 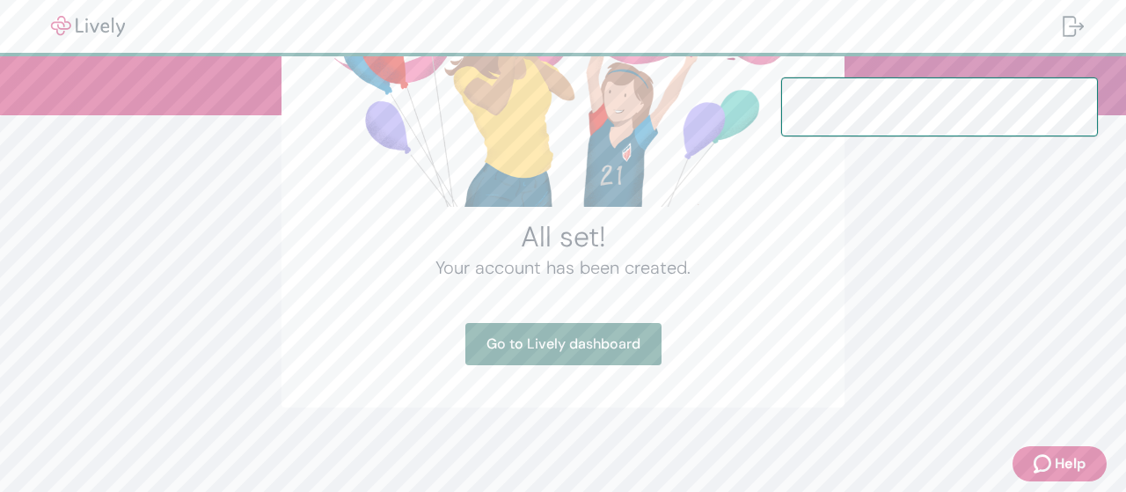 What do you see at coordinates (563, 344) in the screenshot?
I see `a: Go to Lively dashboard` at bounding box center [563, 344].